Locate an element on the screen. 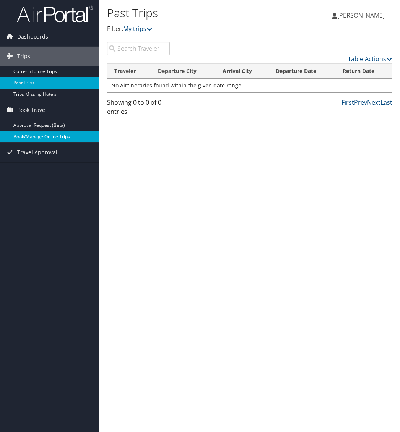  th: Departure Date: activate to sort column ascending is located at coordinates (302, 71).